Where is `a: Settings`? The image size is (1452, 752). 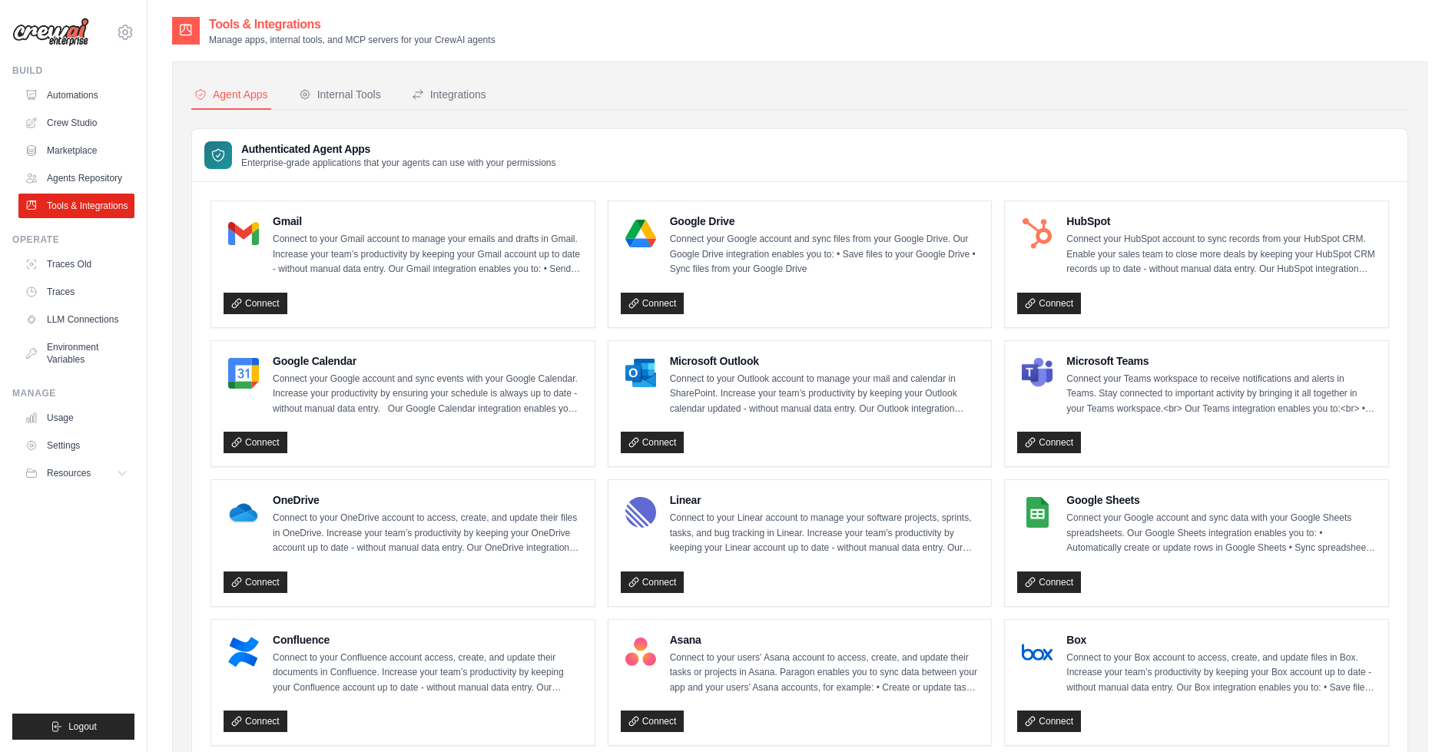 a: Settings is located at coordinates (76, 446).